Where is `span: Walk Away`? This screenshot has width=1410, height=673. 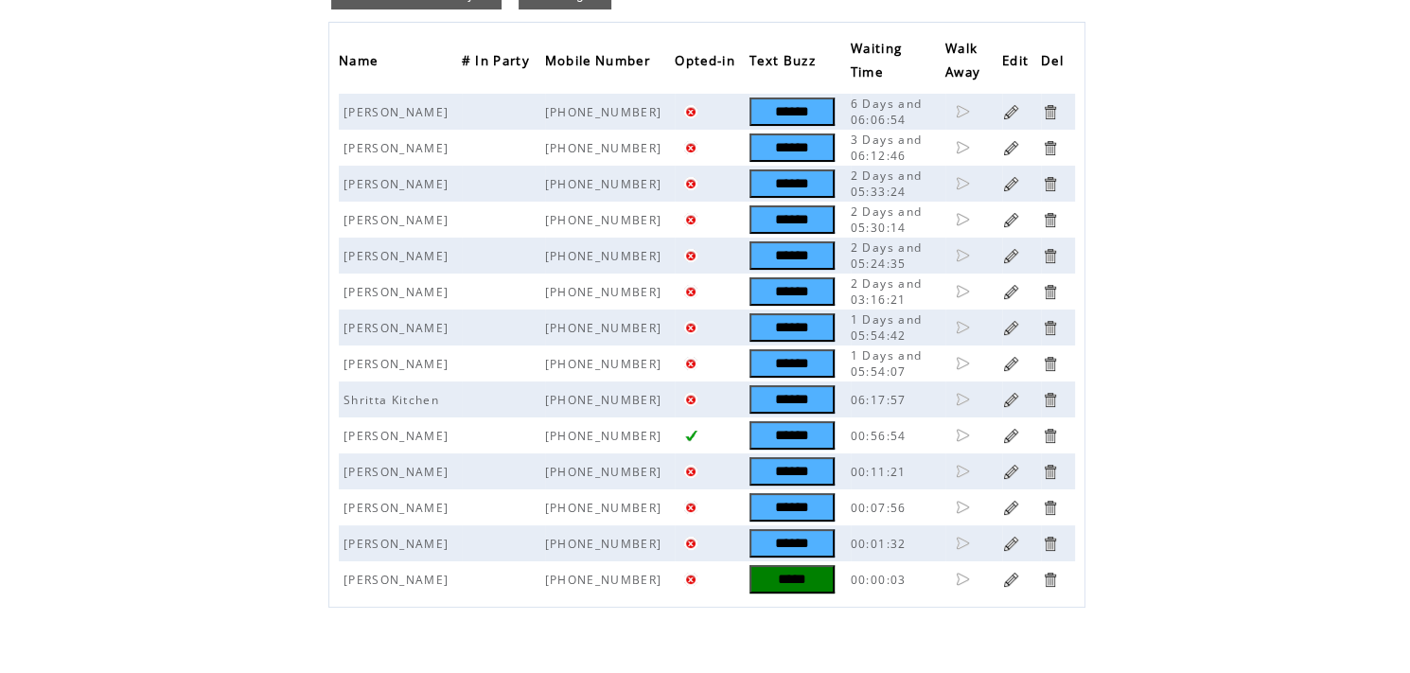
span: Walk Away is located at coordinates (965, 62).